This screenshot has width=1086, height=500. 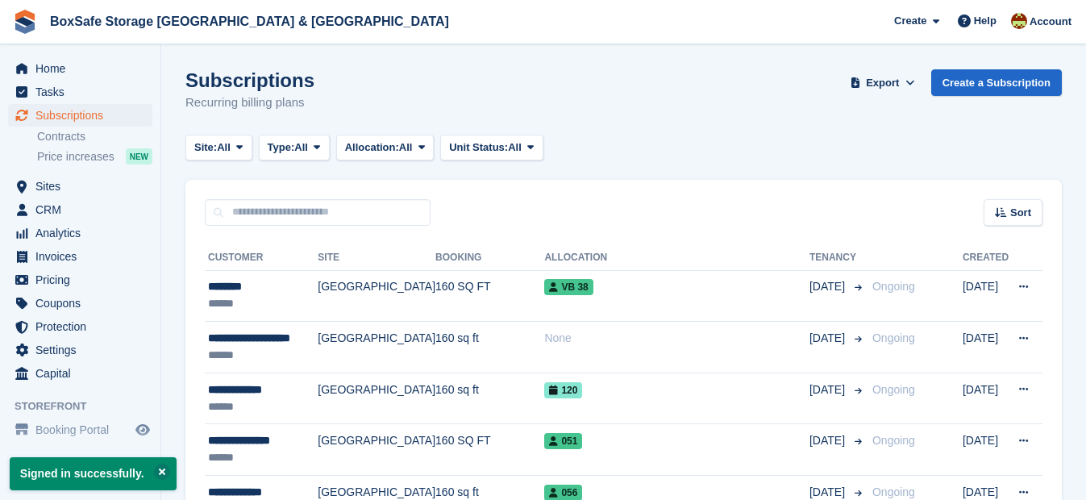 What do you see at coordinates (143, 430) in the screenshot?
I see `a: Preview store` at bounding box center [143, 430].